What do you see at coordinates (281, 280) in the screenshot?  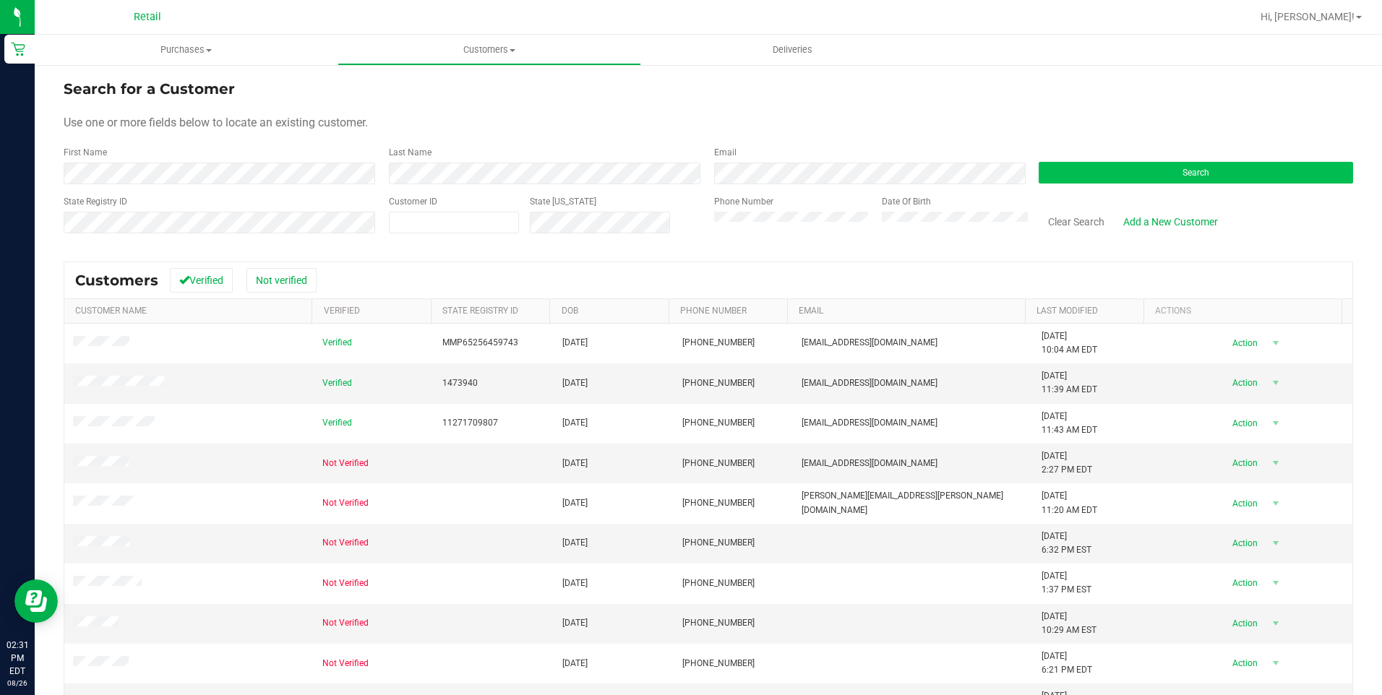 I see `button: Not verified` at bounding box center [281, 280].